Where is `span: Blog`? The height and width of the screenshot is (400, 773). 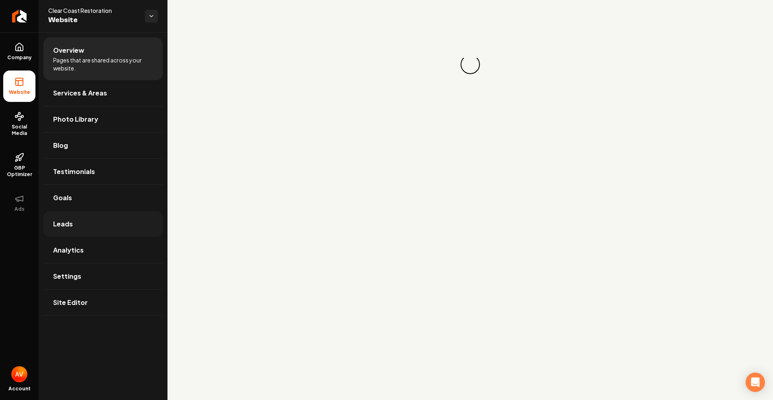 span: Blog is located at coordinates (60, 145).